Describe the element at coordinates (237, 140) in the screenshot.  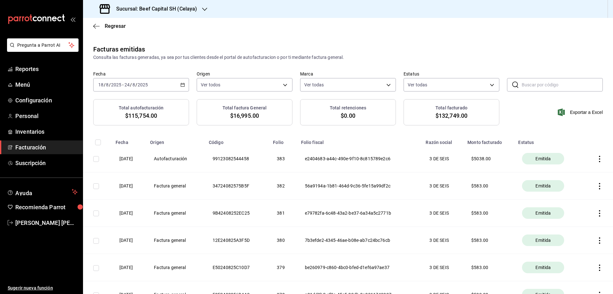
I see `th: Código` at that location.